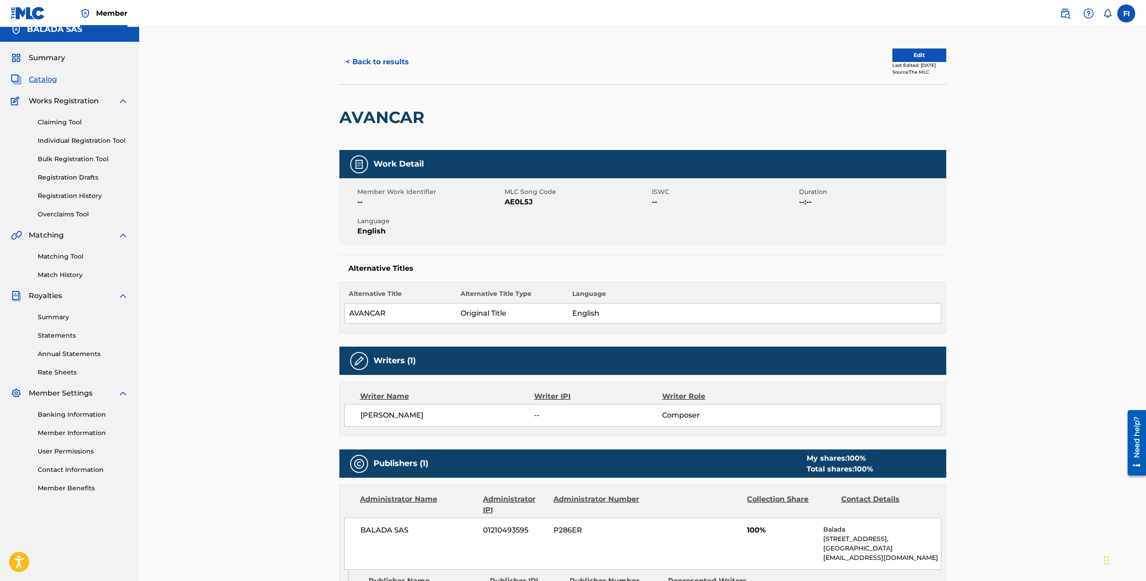 The width and height of the screenshot is (1146, 581). Describe the element at coordinates (429, 231) in the screenshot. I see `span: English` at that location.